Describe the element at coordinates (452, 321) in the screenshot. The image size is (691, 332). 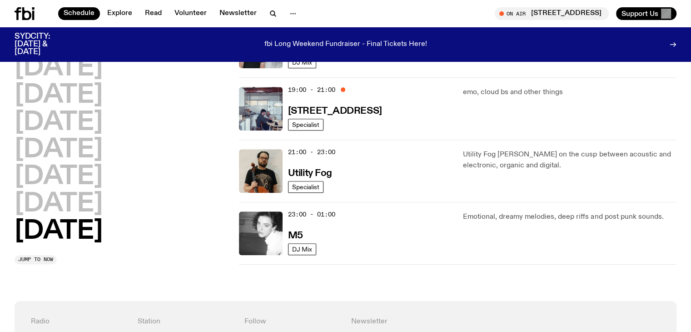
I see `h4: Newsletter` at that location.